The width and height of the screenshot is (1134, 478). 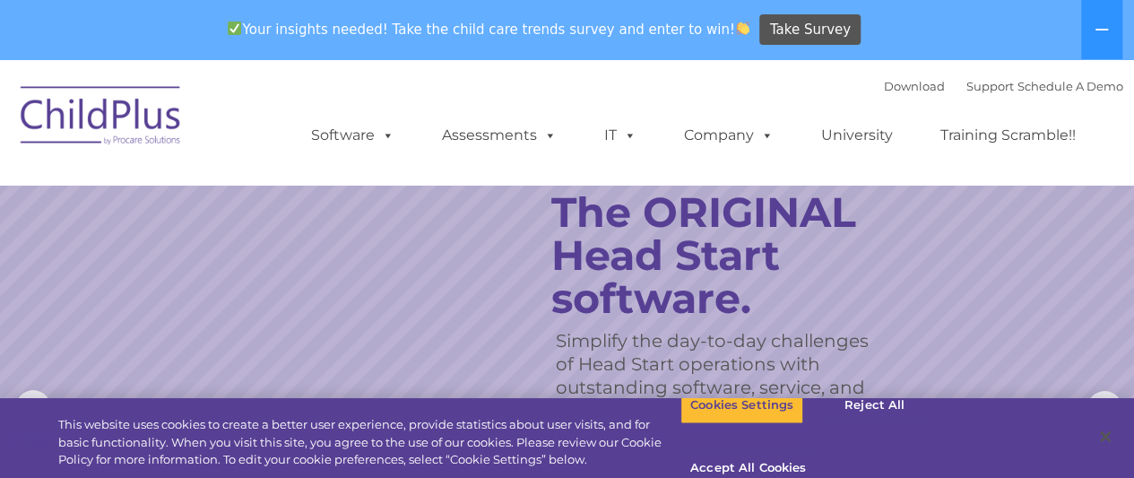 What do you see at coordinates (914, 86) in the screenshot?
I see `a: Download` at bounding box center [914, 86].